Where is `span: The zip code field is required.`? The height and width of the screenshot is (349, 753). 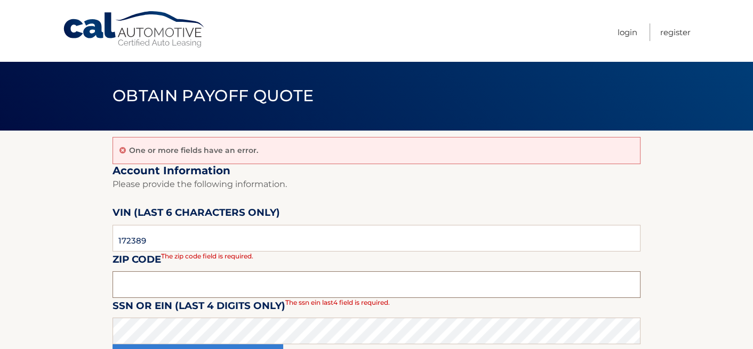 span: The zip code field is required. is located at coordinates (207, 256).